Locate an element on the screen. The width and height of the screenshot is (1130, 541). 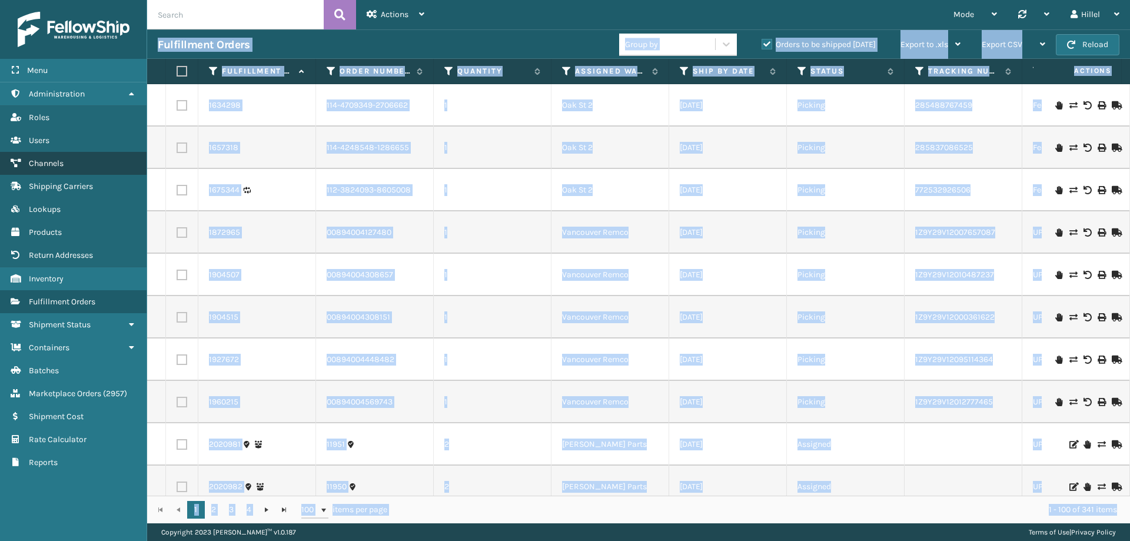
span: Return Addresses is located at coordinates (61, 255).